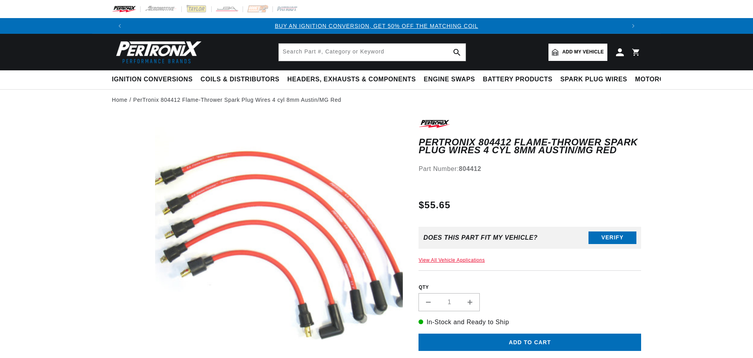  What do you see at coordinates (530, 322) in the screenshot?
I see `p: In-Stock and Ready to Ship` at bounding box center [530, 322].